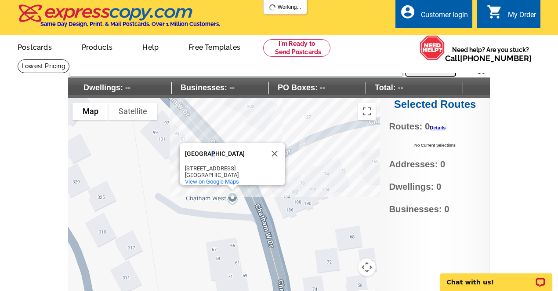 Image resolution: width=558 pixels, height=291 pixels. I want to click on button: Open LiveChat chat widget, so click(106, 19).